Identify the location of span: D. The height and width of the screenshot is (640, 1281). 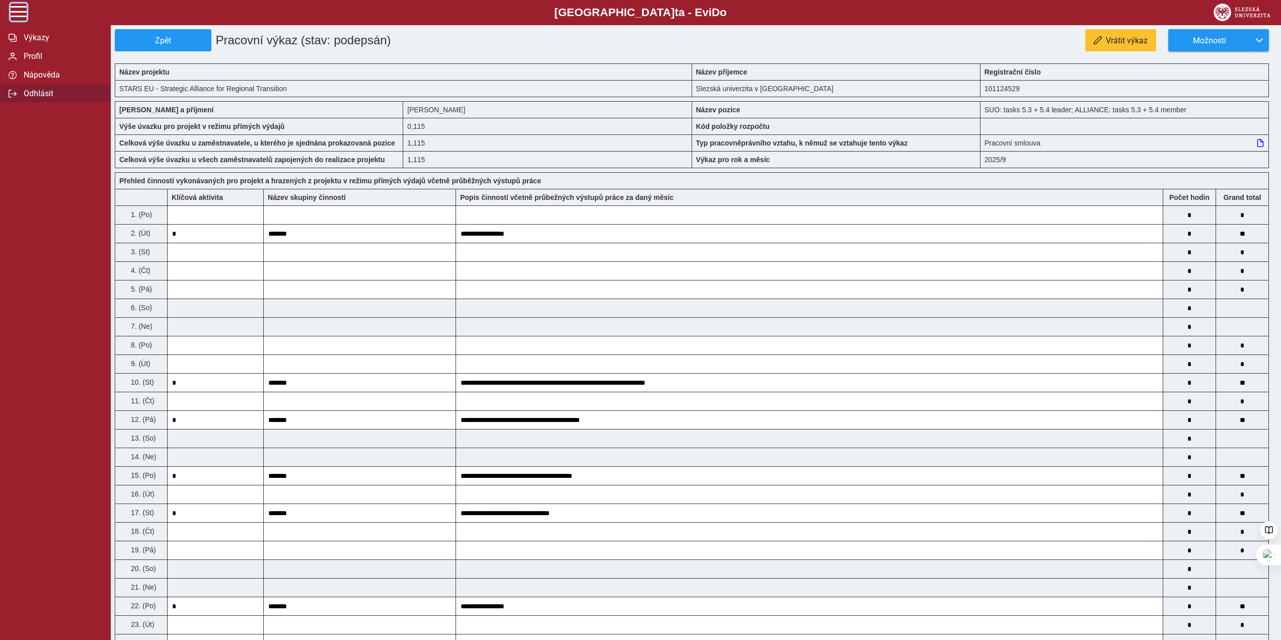
(716, 12).